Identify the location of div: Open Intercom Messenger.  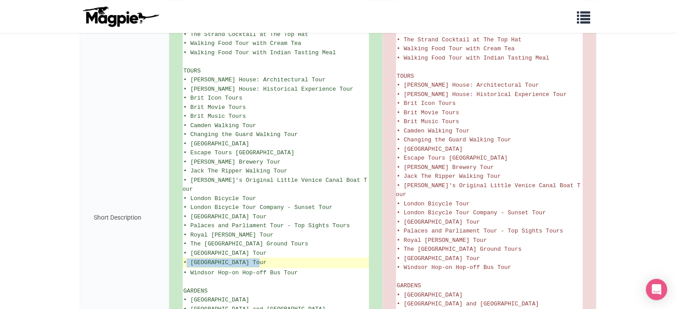
(656, 289).